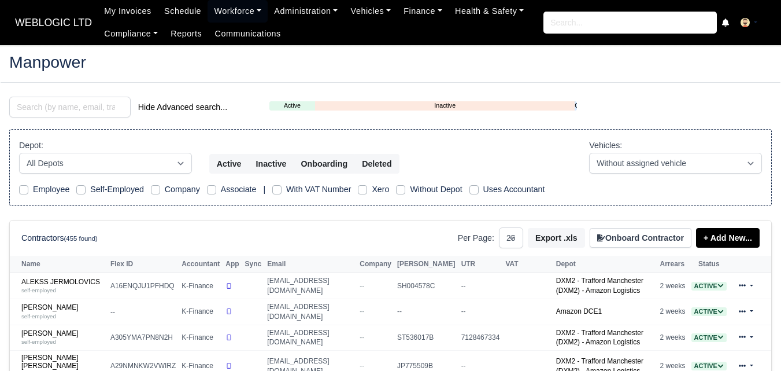  Describe the element at coordinates (673, 264) in the screenshot. I see `th: Arrears` at that location.